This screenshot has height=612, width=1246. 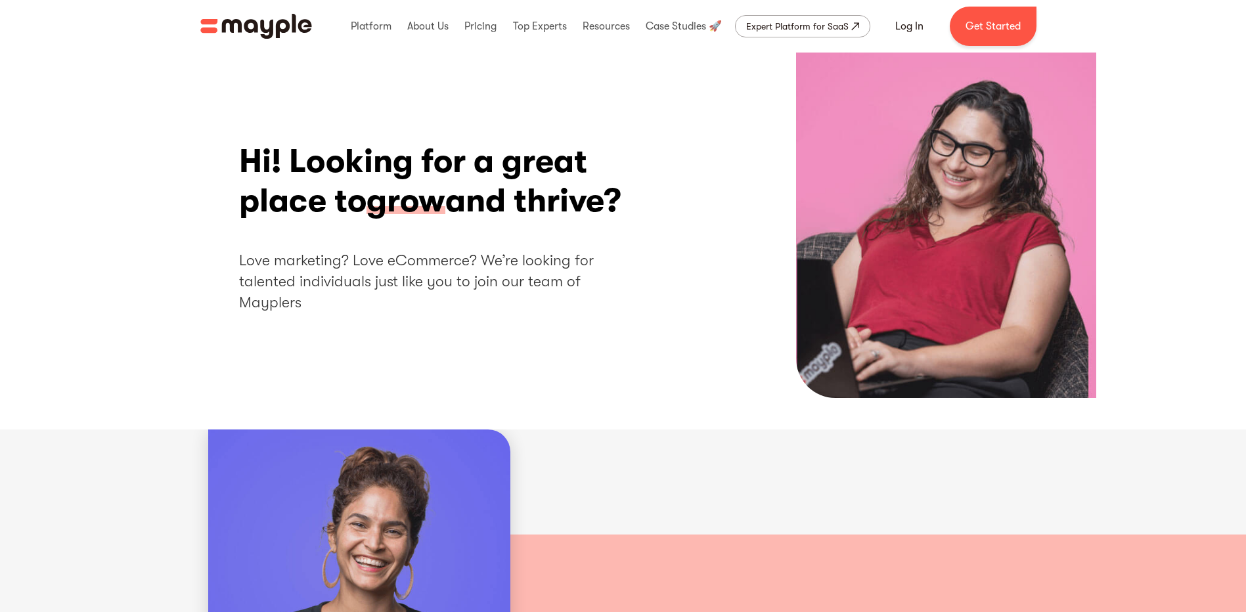 What do you see at coordinates (256, 26) in the screenshot?
I see `img: Mayple logo` at bounding box center [256, 26].